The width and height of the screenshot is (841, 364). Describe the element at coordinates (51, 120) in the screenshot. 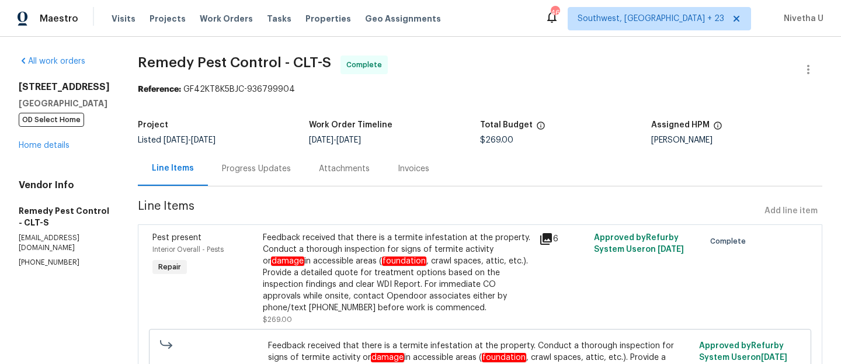

I see `span: OD Select Home` at that location.